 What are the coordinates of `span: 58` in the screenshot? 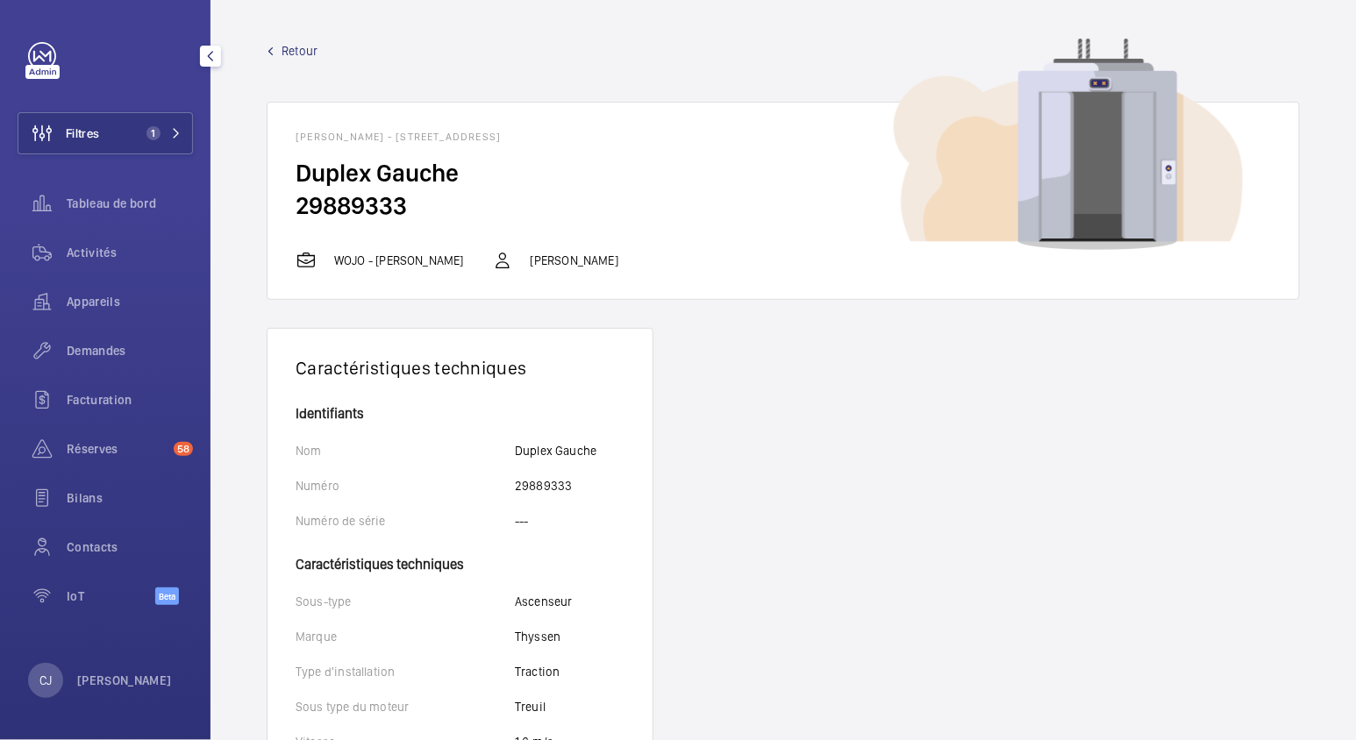 It's located at (183, 449).